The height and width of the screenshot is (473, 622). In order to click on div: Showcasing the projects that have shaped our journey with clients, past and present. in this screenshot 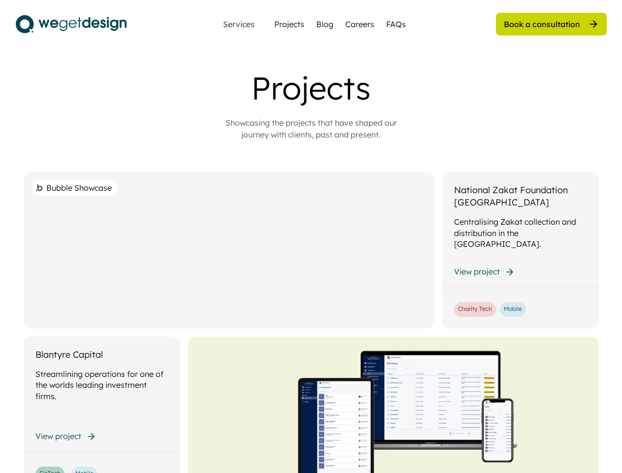, I will do `click(311, 129)`.